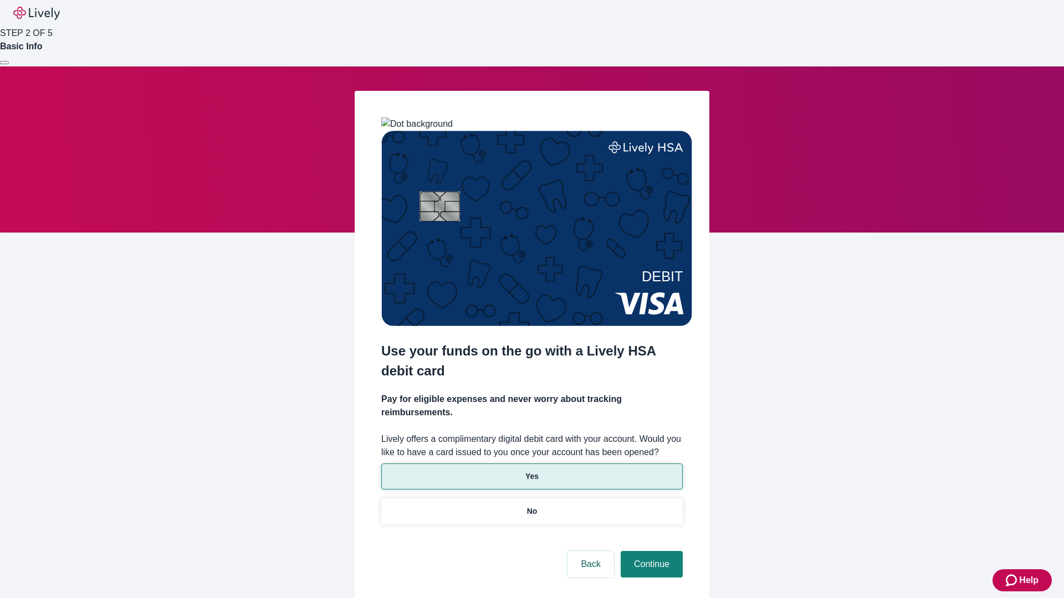 Image resolution: width=1064 pixels, height=598 pixels. I want to click on p: Yes, so click(532, 477).